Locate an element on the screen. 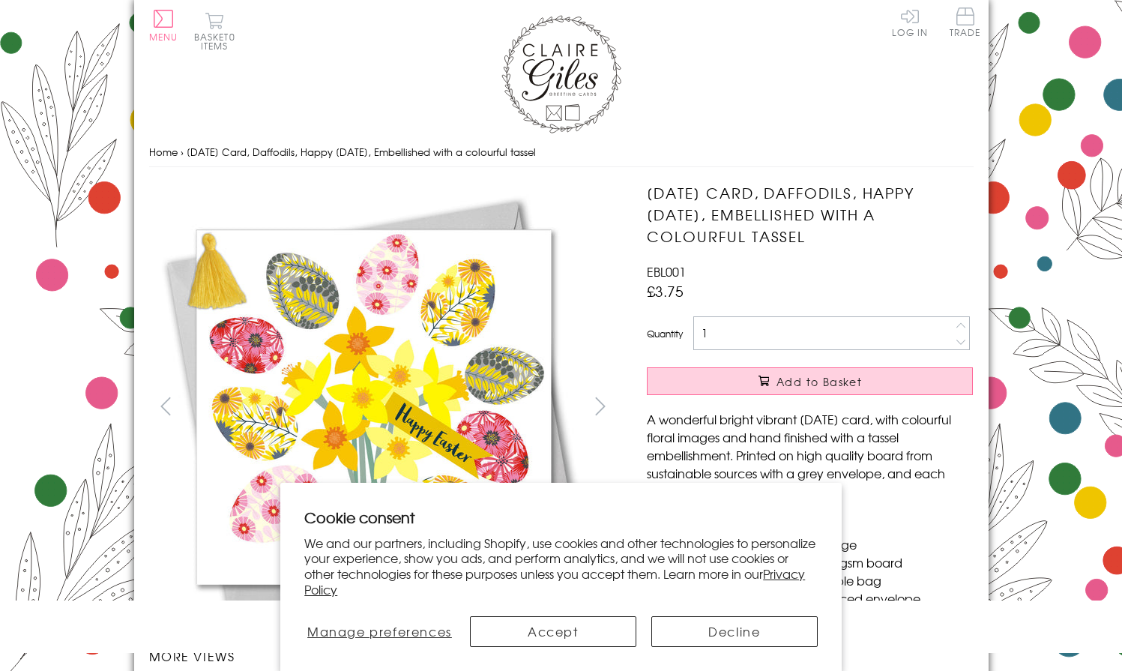 This screenshot has height=671, width=1122. label: Quantity is located at coordinates (665, 334).